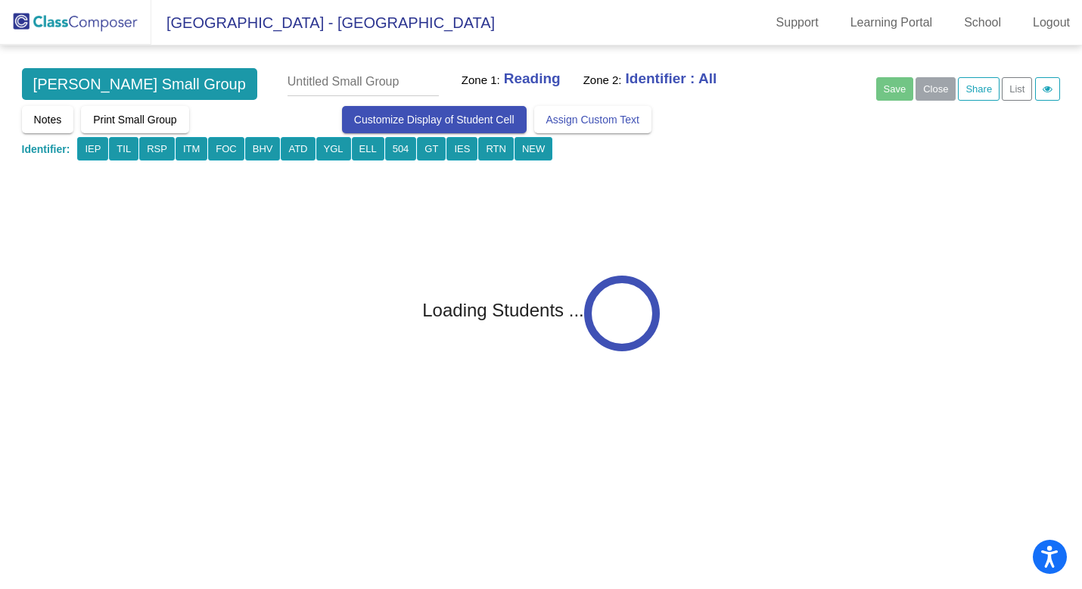 Image resolution: width=1082 pixels, height=589 pixels. I want to click on button: GT, so click(431, 148).